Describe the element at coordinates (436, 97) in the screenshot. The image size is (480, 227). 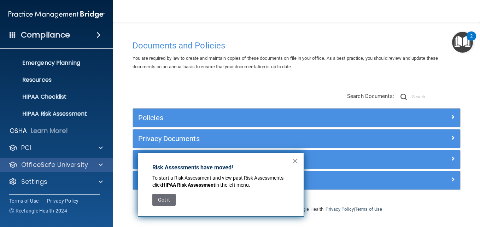
I see `input: Search` at that location.